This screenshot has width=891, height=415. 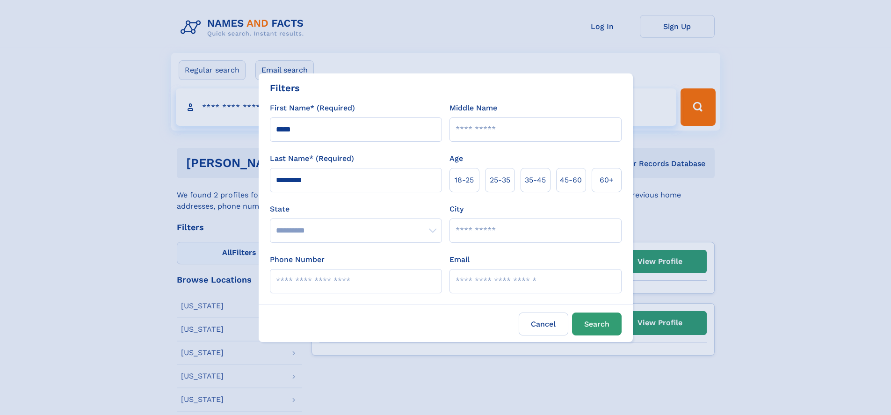 What do you see at coordinates (544, 324) in the screenshot?
I see `label: Cancel` at bounding box center [544, 324].